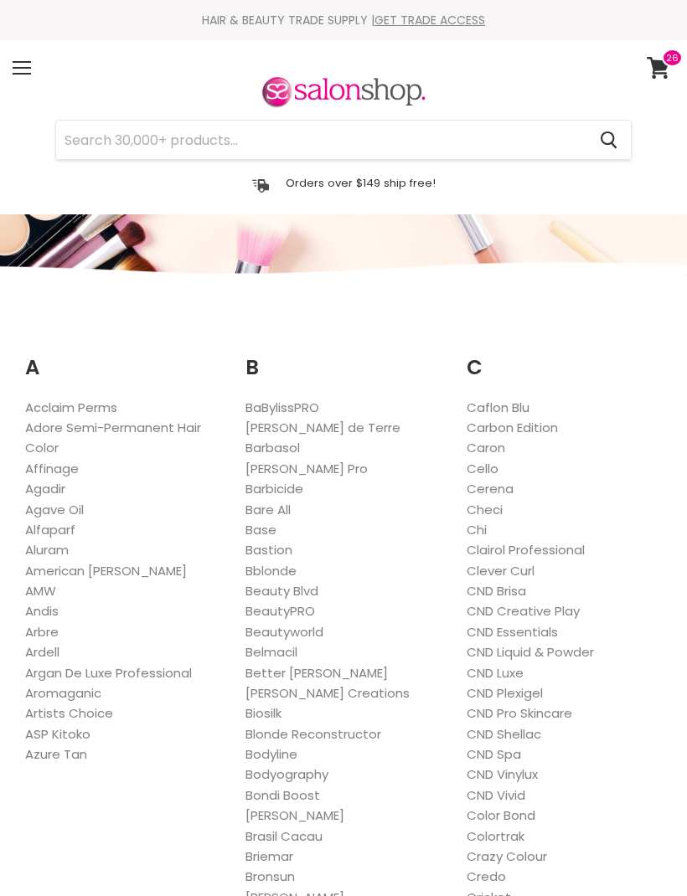 The image size is (687, 896). What do you see at coordinates (58, 734) in the screenshot?
I see `a: ASP Kitoko` at bounding box center [58, 734].